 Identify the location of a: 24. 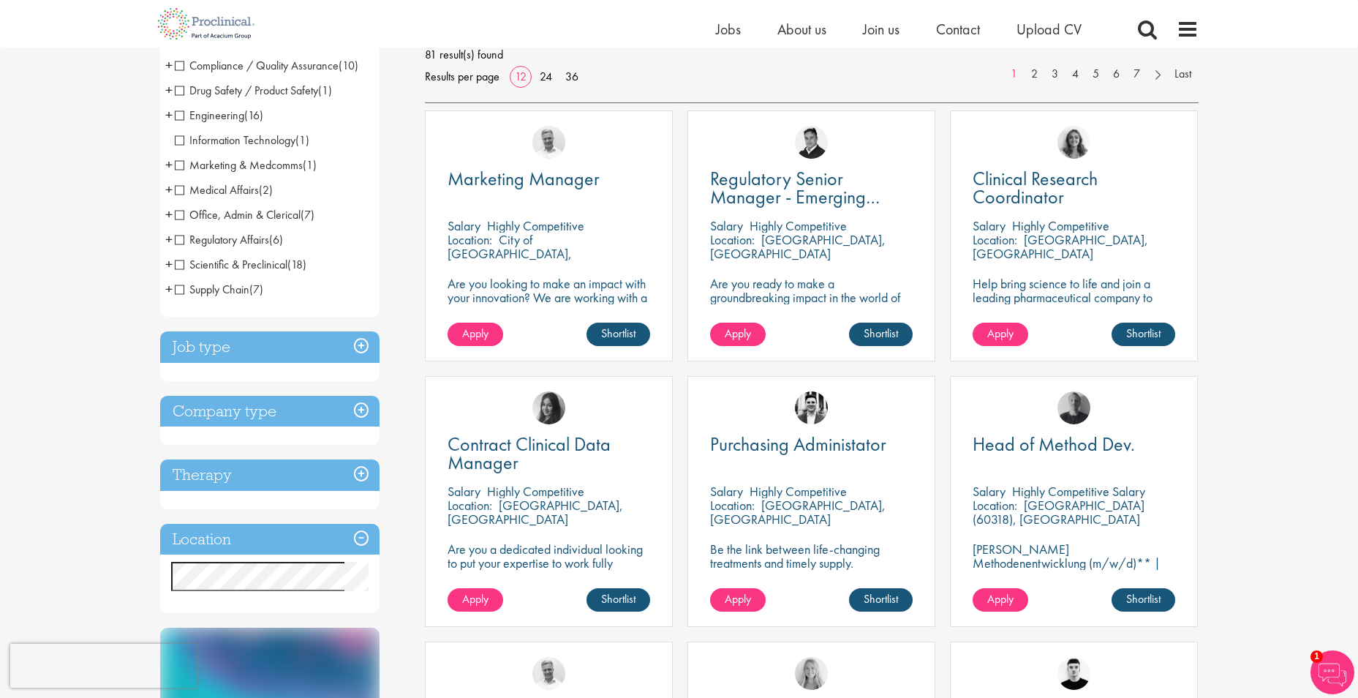
(546, 76).